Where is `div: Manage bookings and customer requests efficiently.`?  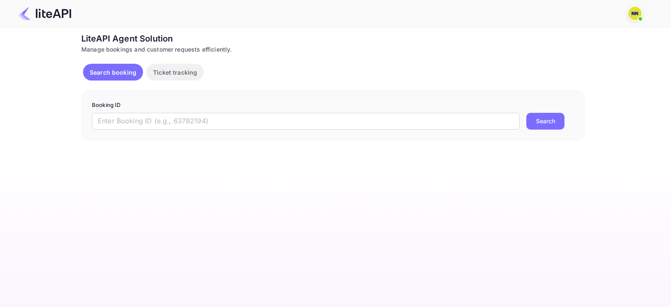 div: Manage bookings and customer requests efficiently. is located at coordinates (333, 49).